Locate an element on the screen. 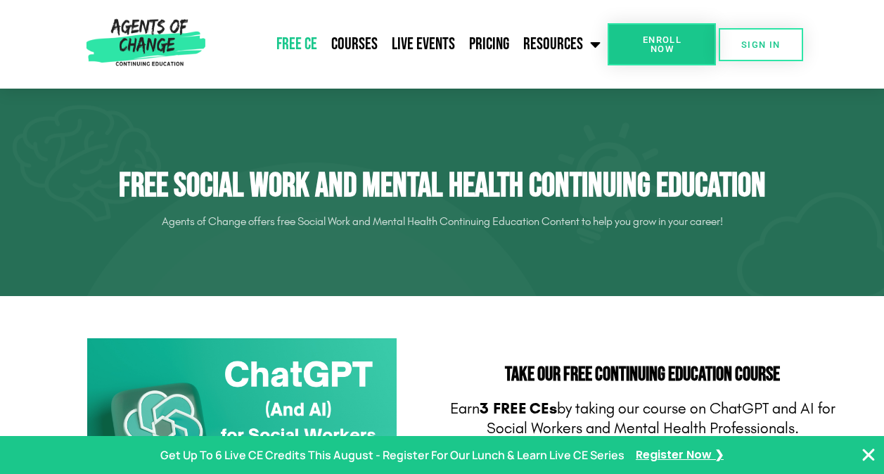  a: Resources is located at coordinates (562, 44).